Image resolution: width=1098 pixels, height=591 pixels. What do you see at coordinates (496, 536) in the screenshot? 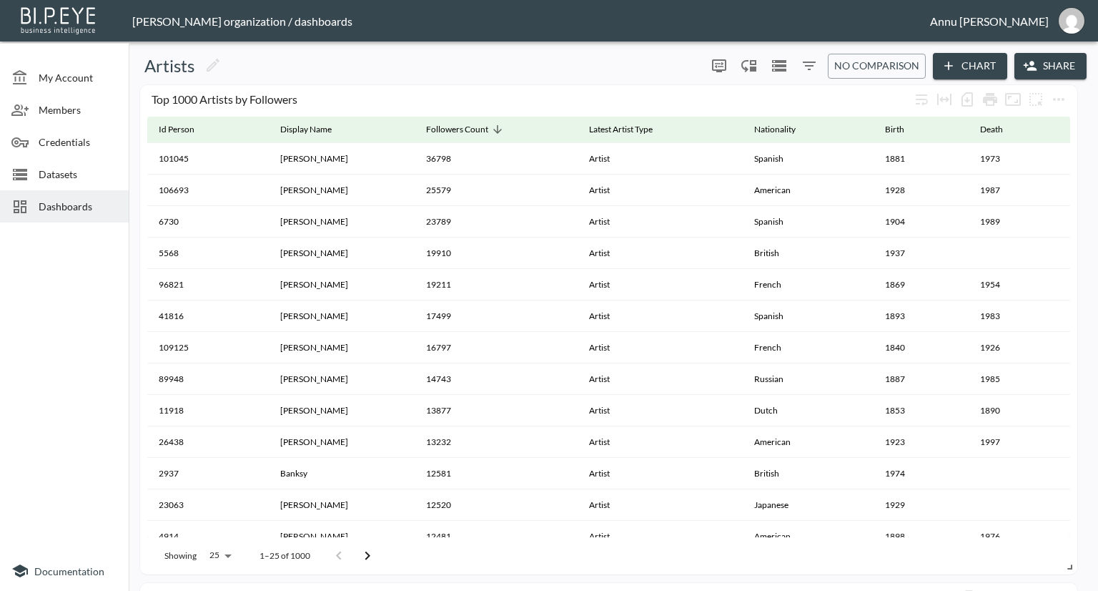
I see `th: 12481` at bounding box center [496, 536].